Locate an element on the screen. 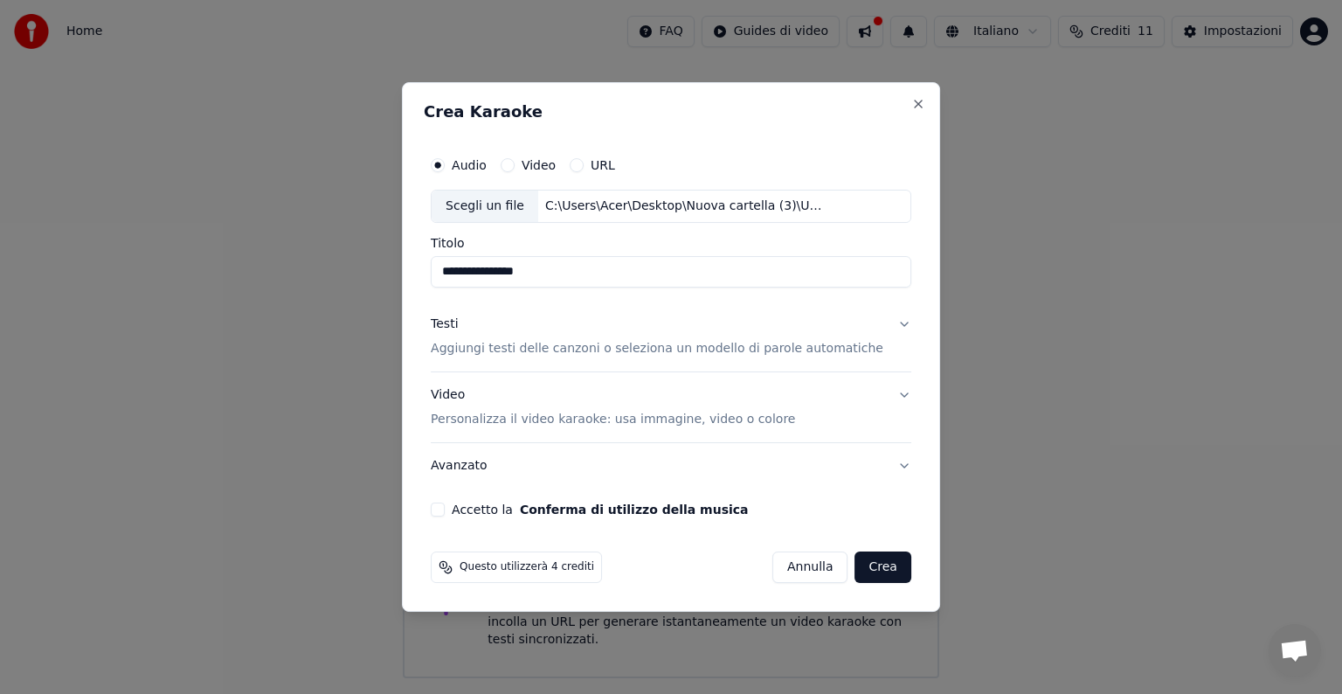  label: Titolo is located at coordinates (671, 243).